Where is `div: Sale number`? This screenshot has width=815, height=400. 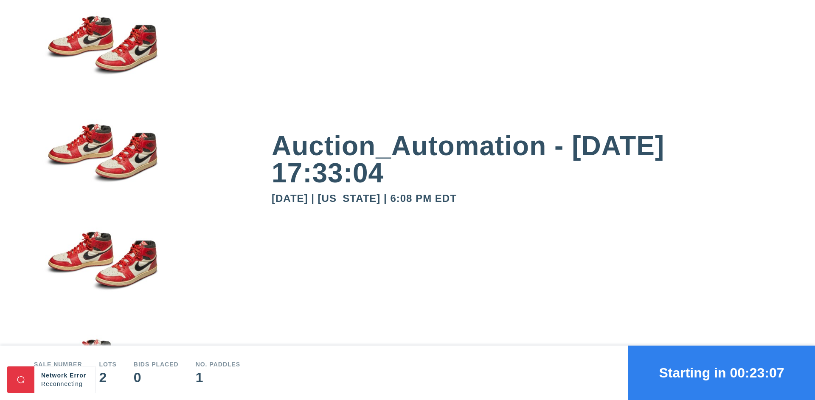 div: Sale number is located at coordinates (58, 364).